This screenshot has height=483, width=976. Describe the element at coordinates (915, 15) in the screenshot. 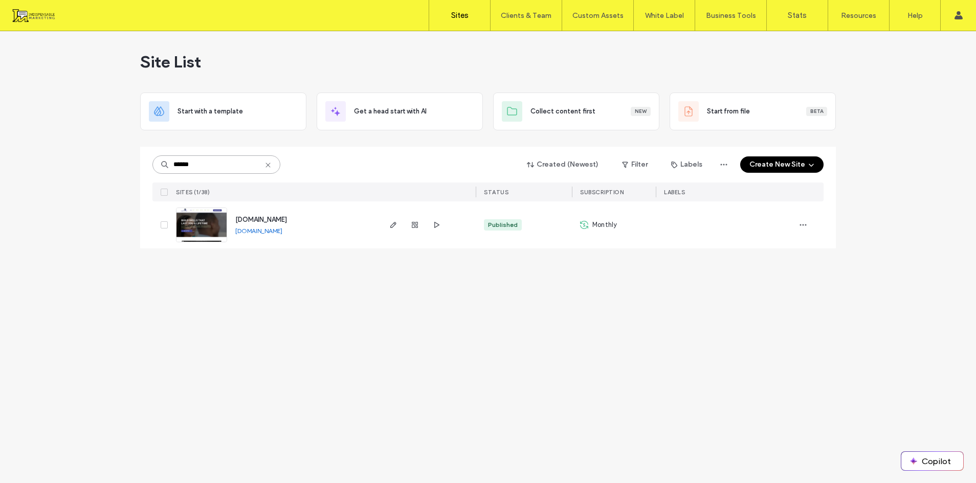

I see `label: Help` at that location.